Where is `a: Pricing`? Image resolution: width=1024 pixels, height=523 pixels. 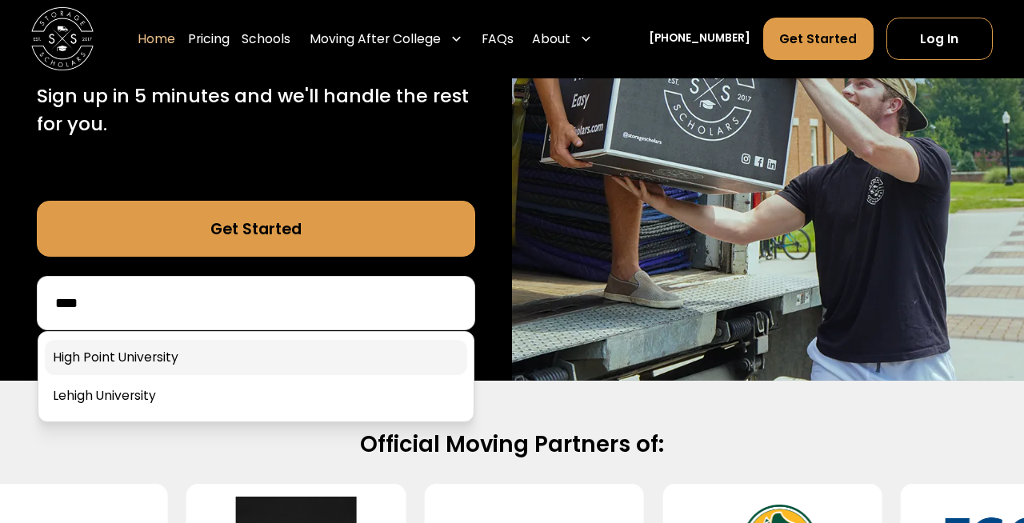
a: Pricing is located at coordinates (209, 39).